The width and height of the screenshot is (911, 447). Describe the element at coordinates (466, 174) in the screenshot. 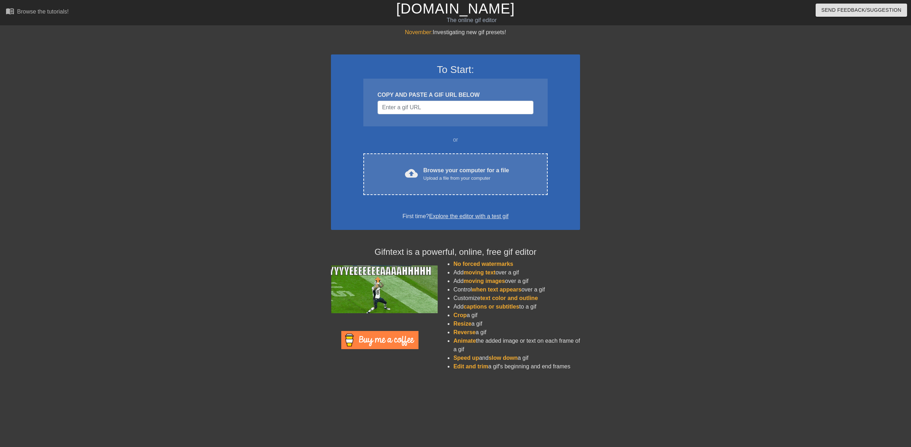

I see `div: Browse your computer for a file` at that location.